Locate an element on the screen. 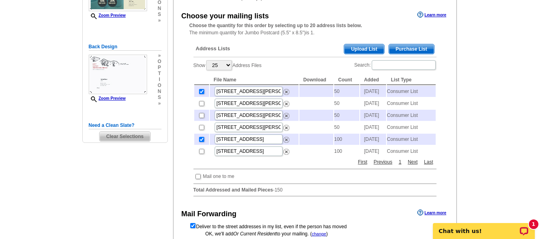 The width and height of the screenshot is (540, 239). span: i is located at coordinates (159, 79).